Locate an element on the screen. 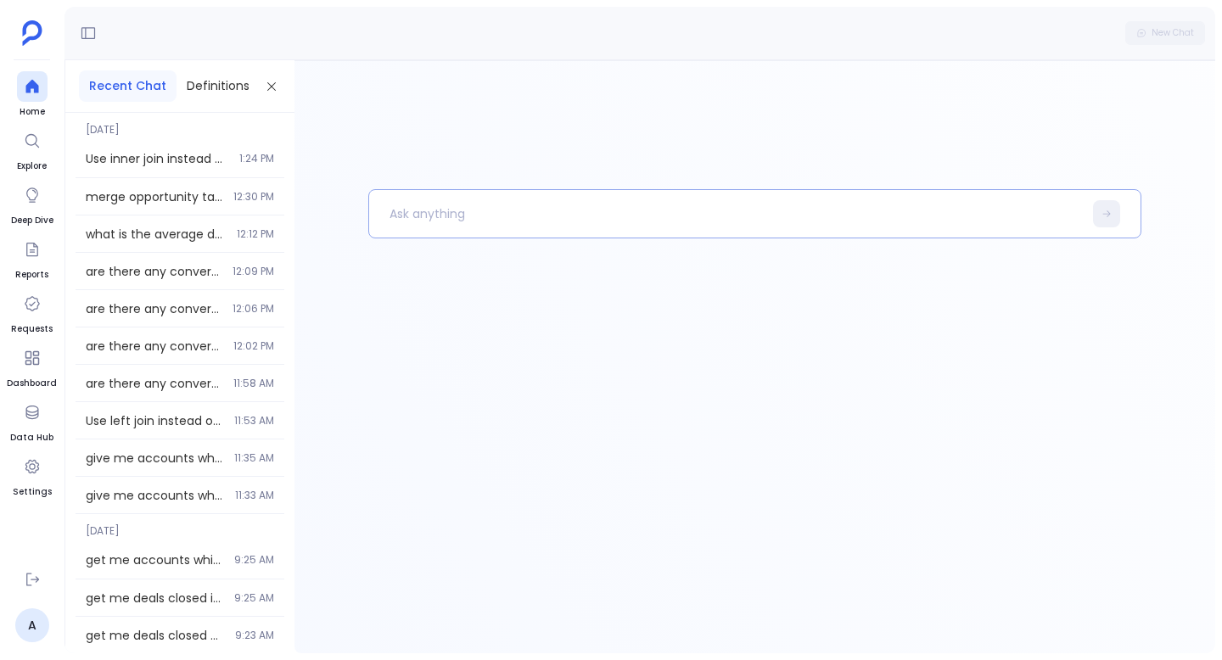  span: Explore is located at coordinates (32, 166).